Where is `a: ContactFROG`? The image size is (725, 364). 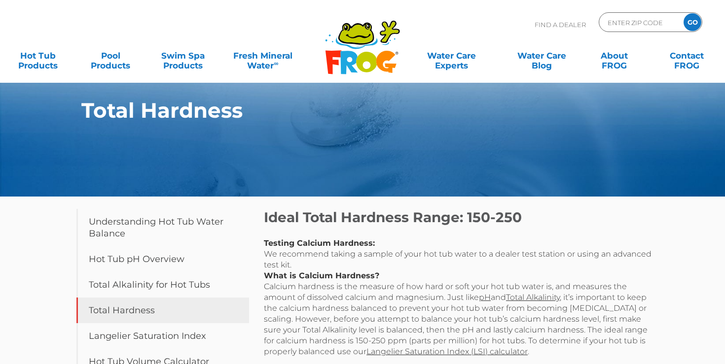
a: ContactFROG is located at coordinates (687, 56).